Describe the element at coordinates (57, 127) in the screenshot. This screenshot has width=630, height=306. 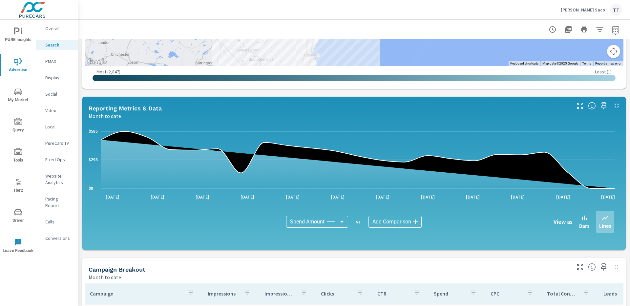
I see `div: Local` at that location.